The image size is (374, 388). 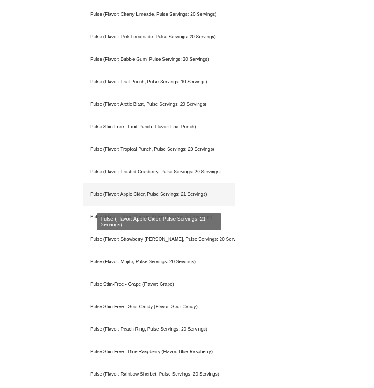 What do you see at coordinates (159, 194) in the screenshot?
I see `div: Pulse (Flavor: Apple Cider, Pulse Servings: 21 Servings)` at bounding box center [159, 194].